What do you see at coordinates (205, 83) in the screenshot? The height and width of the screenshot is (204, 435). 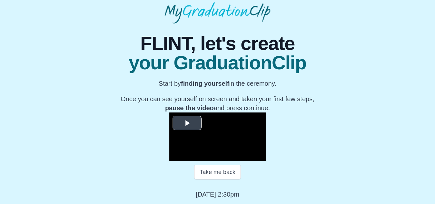 I see `b: finding yourself` at bounding box center [205, 83].